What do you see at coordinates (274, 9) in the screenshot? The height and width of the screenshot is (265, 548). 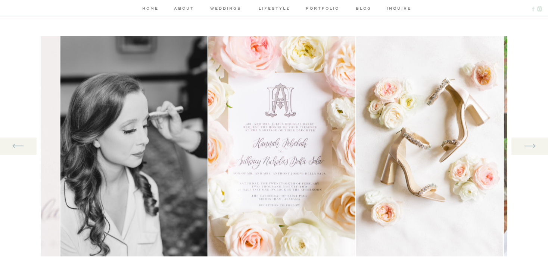 I see `nav: lifestyle` at bounding box center [274, 9].